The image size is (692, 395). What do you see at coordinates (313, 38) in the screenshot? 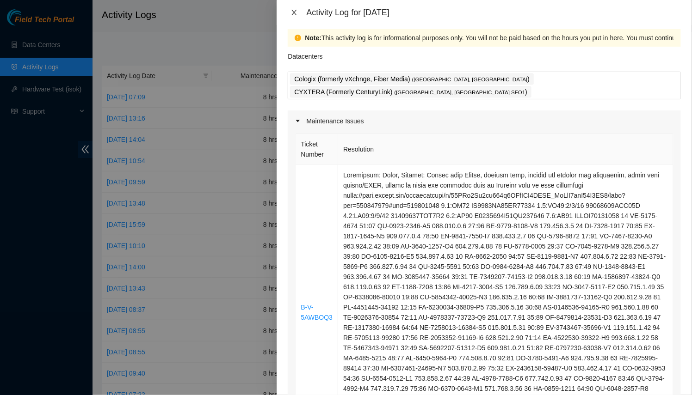
I see `strong: Note:` at bounding box center [313, 38].